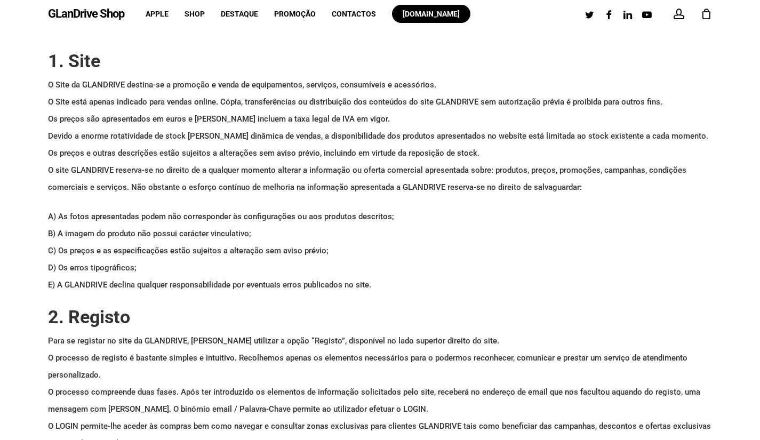  Describe the element at coordinates (295, 14) in the screenshot. I see `span: Promoção` at that location.